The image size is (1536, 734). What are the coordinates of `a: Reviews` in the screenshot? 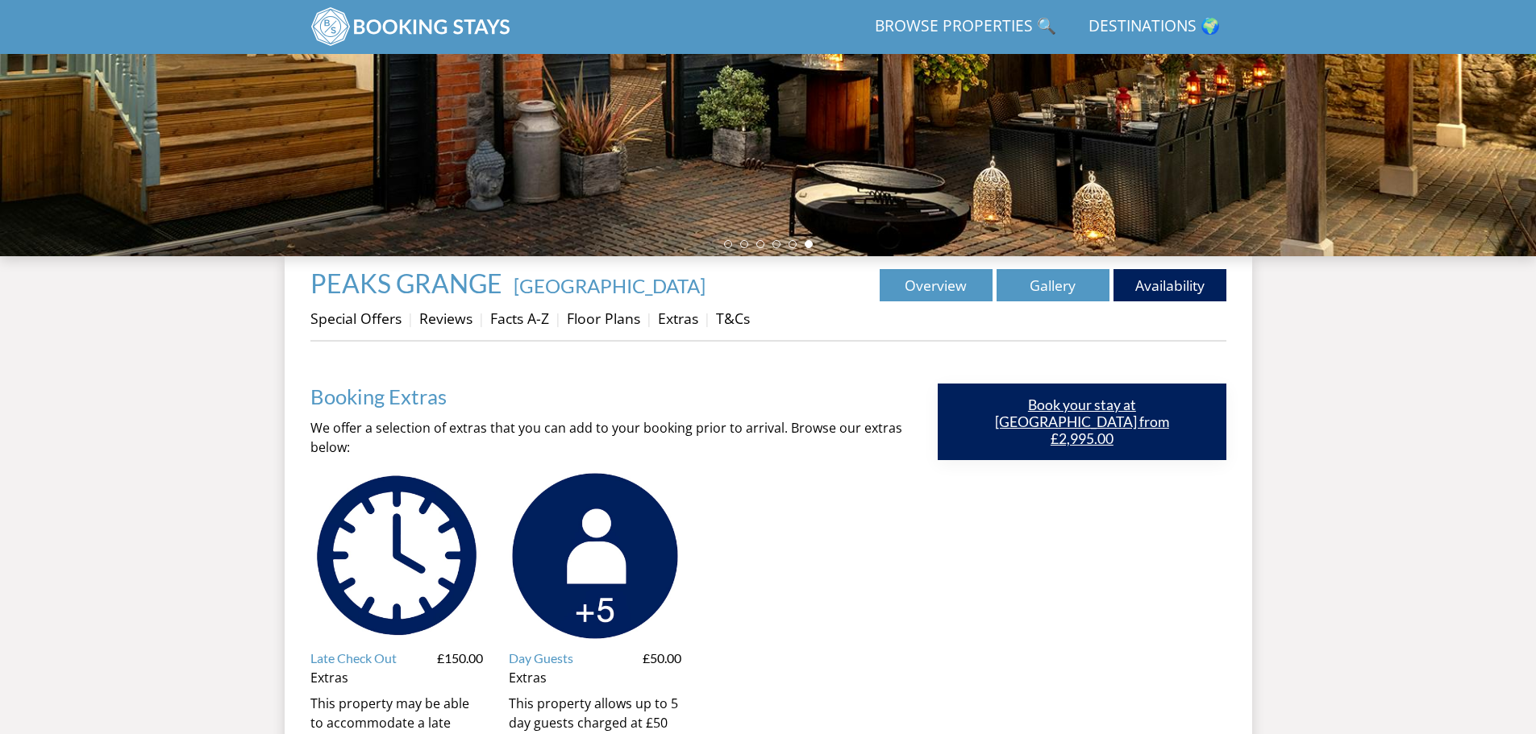 It's located at (446, 318).